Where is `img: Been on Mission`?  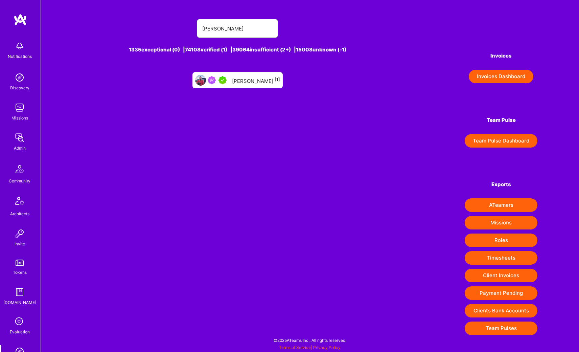
img: Been on Mission is located at coordinates (212, 80).